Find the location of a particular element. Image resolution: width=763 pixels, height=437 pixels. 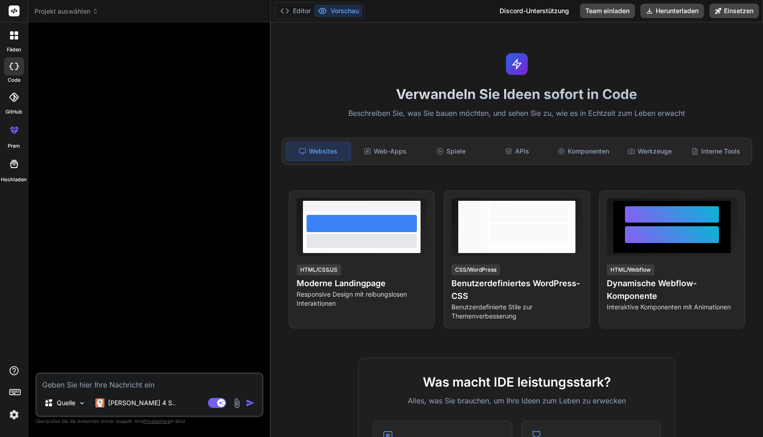

font: Spiele is located at coordinates (456, 151).